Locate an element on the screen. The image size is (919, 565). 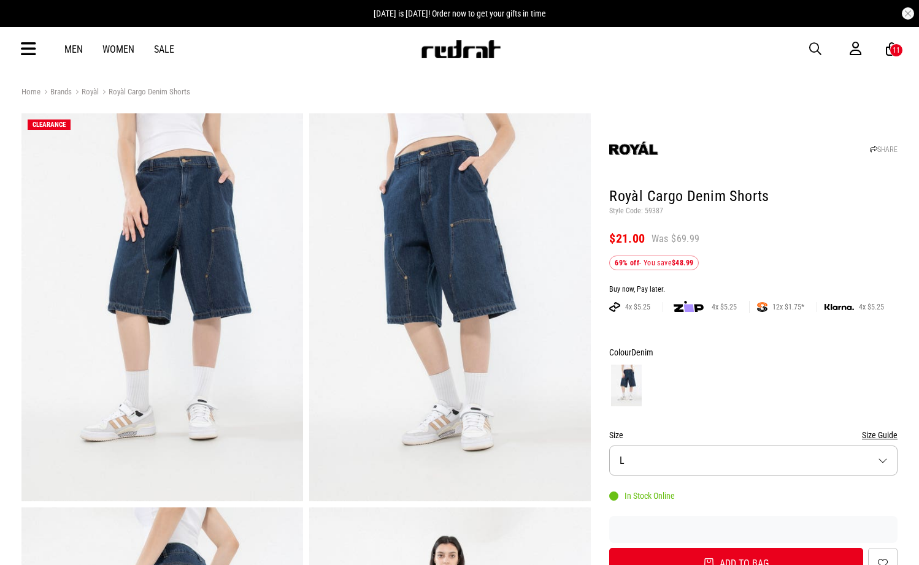
a: Home is located at coordinates (31, 91).